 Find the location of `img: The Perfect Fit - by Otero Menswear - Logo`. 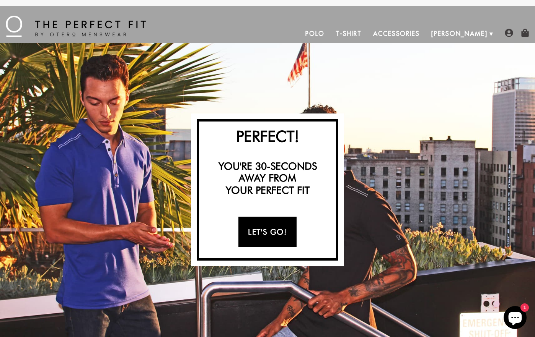

img: The Perfect Fit - by Otero Menswear - Logo is located at coordinates (76, 26).